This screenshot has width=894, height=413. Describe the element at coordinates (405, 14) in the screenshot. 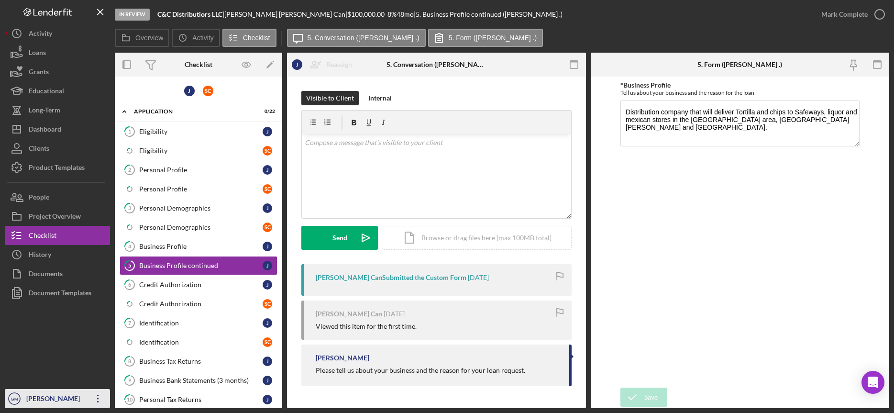

I see `div: 48 mo` at that location.